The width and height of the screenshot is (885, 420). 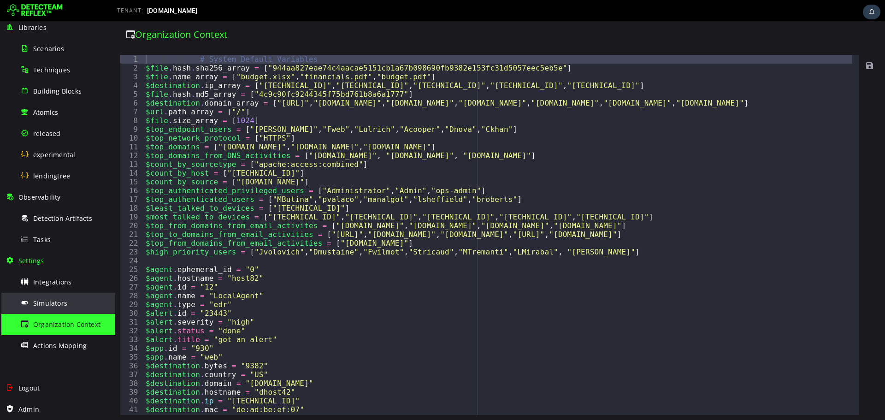 I want to click on div: 27, so click(x=17, y=265).